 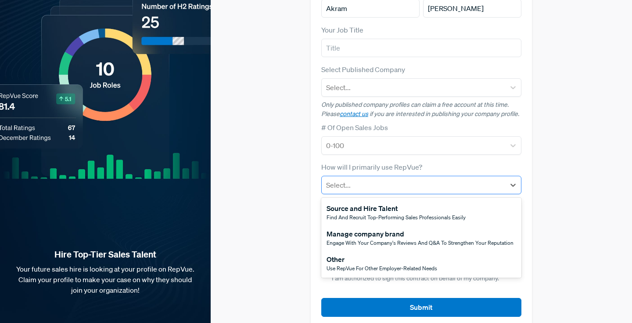 What do you see at coordinates (422, 48) in the screenshot?
I see `input: Title` at bounding box center [422, 48].